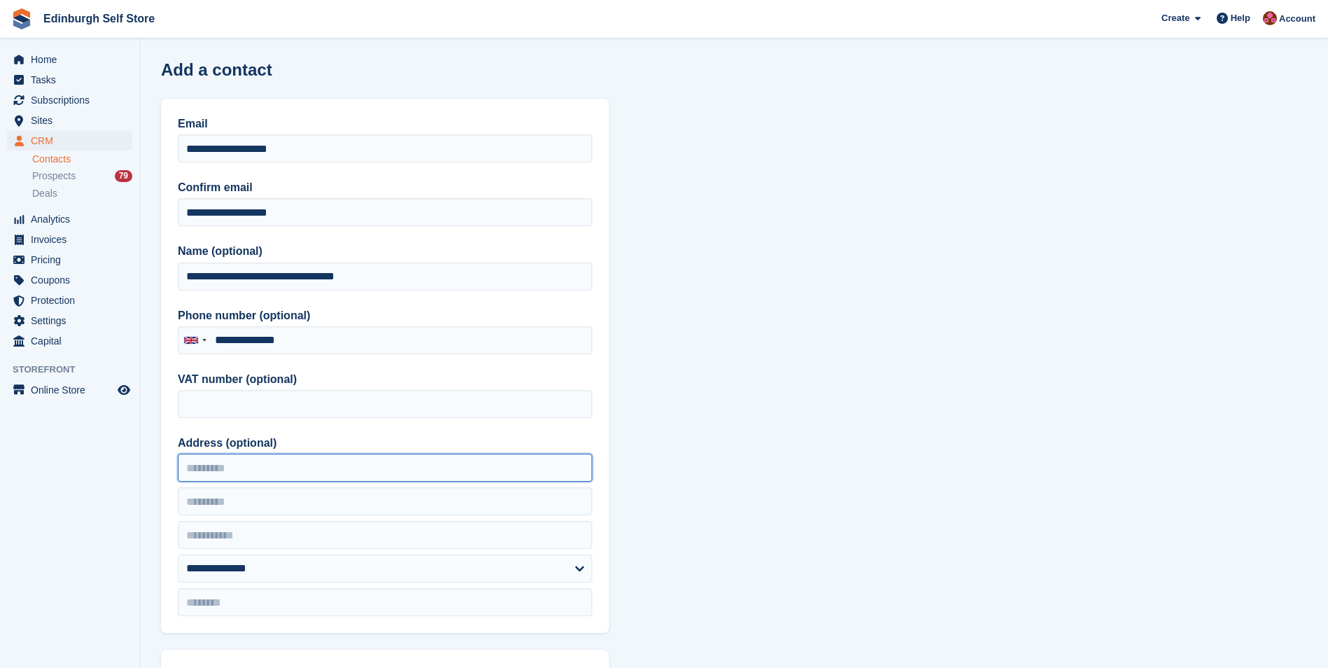  Describe the element at coordinates (385, 316) in the screenshot. I see `label: Phone number (optional)` at that location.